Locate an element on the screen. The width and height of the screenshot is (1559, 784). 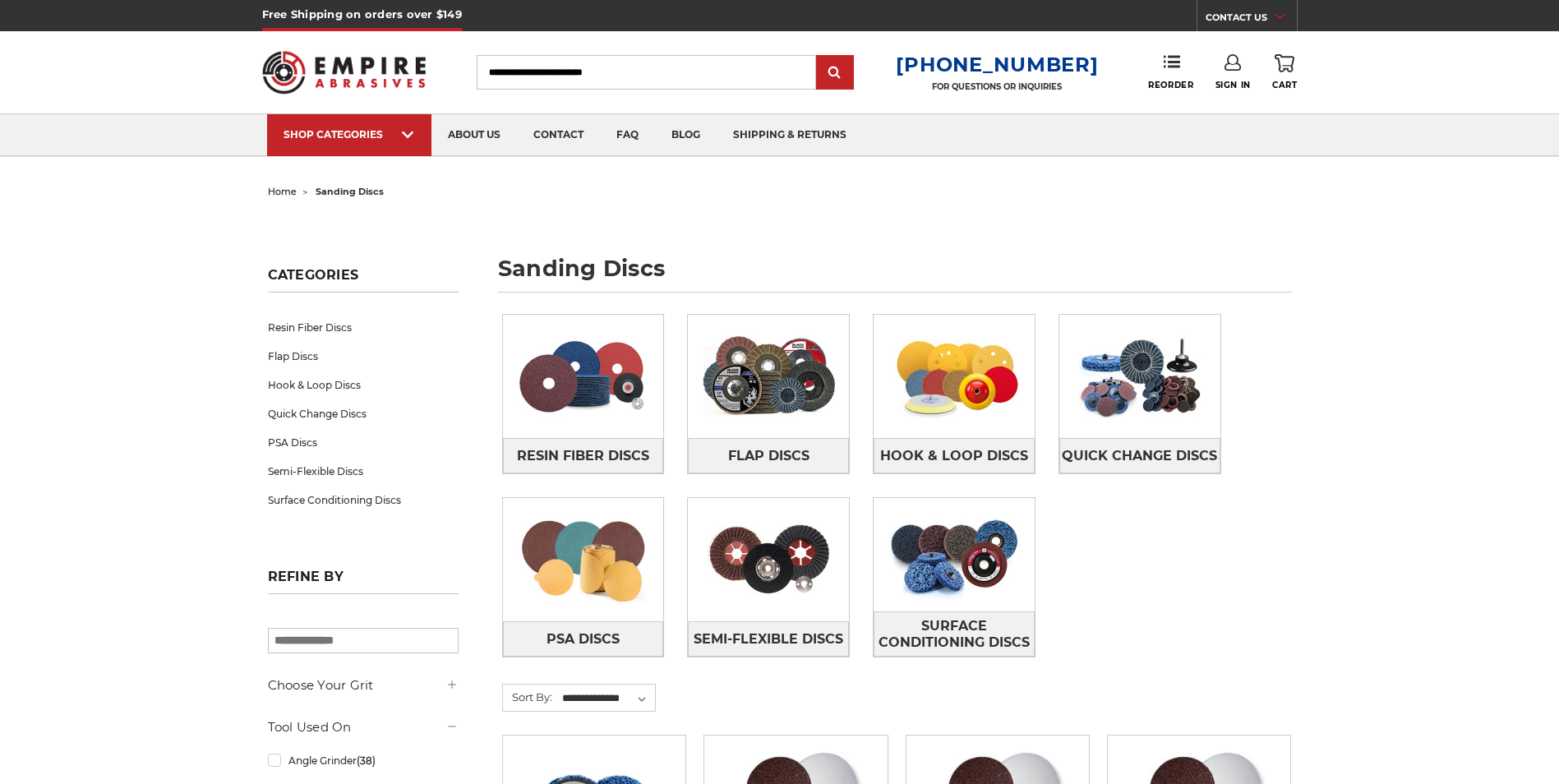
span: (38) is located at coordinates (366, 760).